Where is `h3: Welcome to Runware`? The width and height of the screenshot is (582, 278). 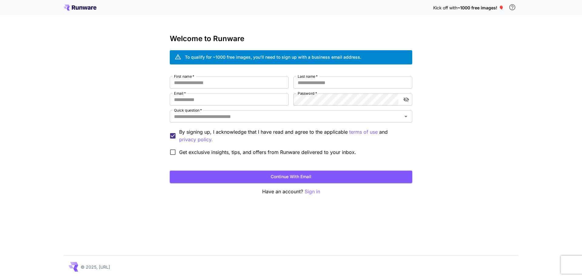 h3: Welcome to Runware is located at coordinates (291, 39).